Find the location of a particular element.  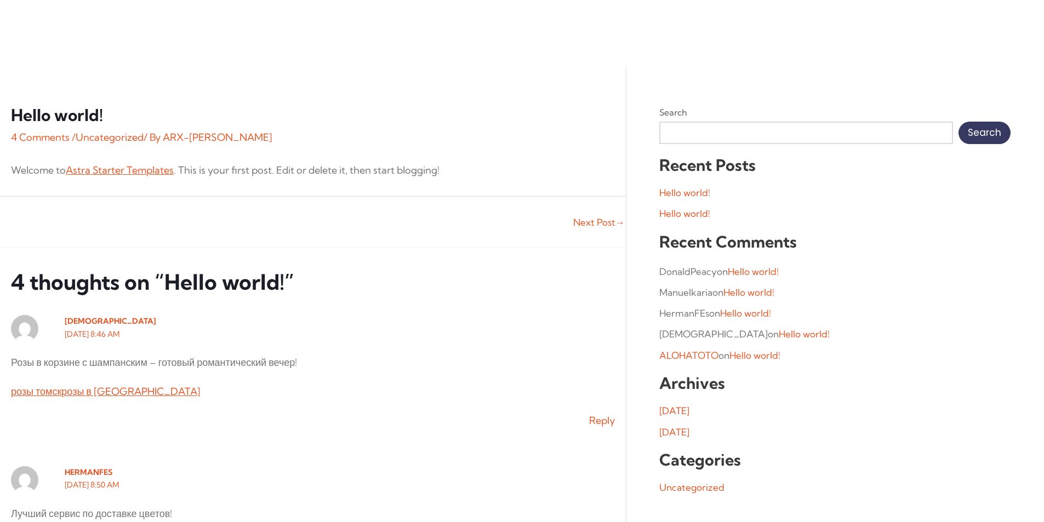

a: Astra Starter Templates is located at coordinates (119, 170).